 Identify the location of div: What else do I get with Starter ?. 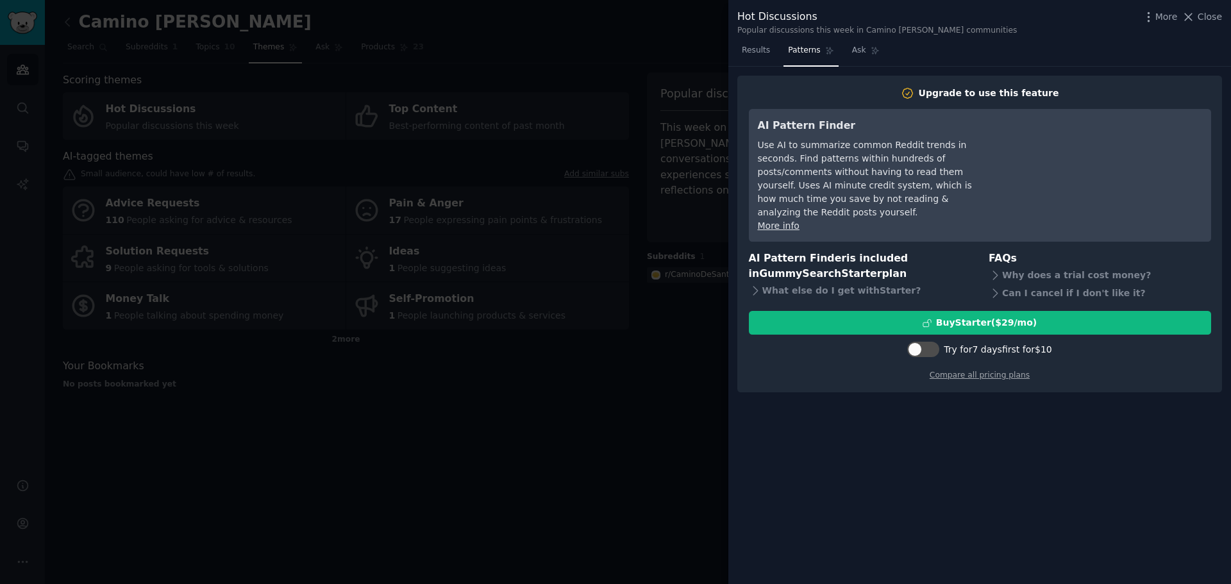
(860, 291).